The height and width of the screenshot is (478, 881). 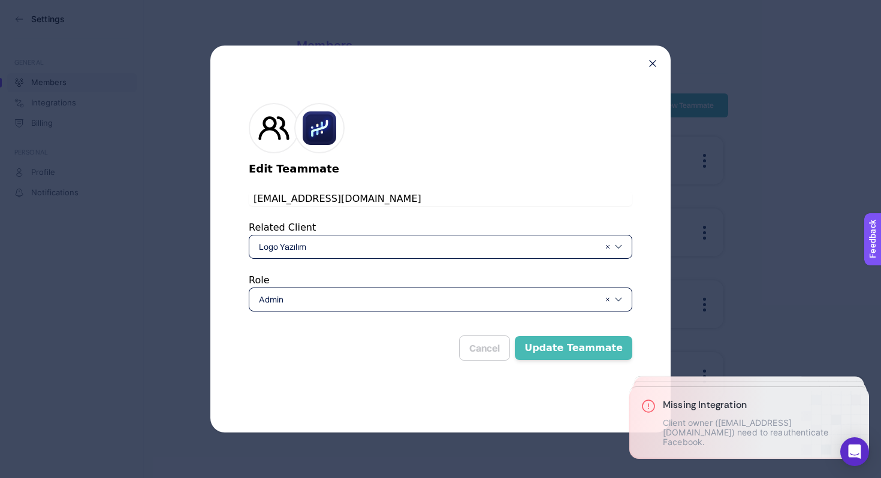 I want to click on button: Cancel, so click(x=484, y=348).